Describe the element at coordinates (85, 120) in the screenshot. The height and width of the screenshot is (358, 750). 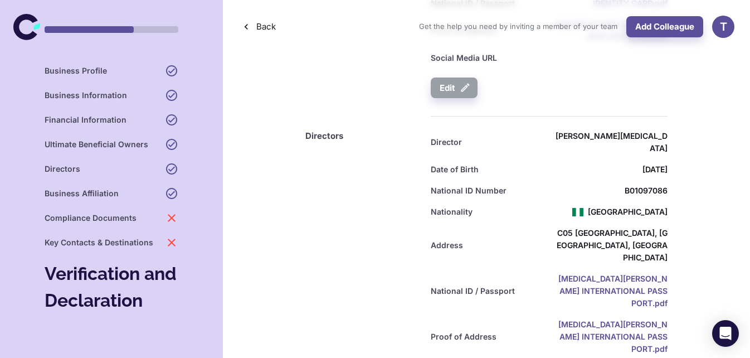
I see `h6: Financial Information` at that location.